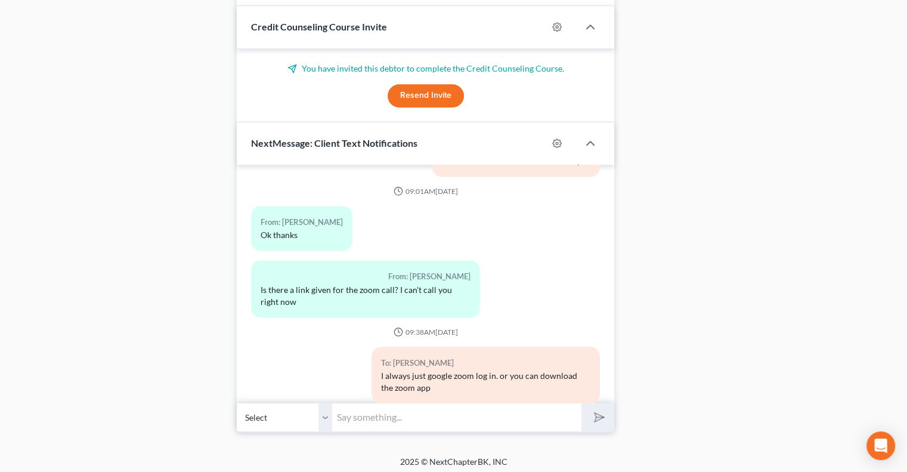 The image size is (907, 472). I want to click on div: Open Intercom Messenger, so click(881, 446).